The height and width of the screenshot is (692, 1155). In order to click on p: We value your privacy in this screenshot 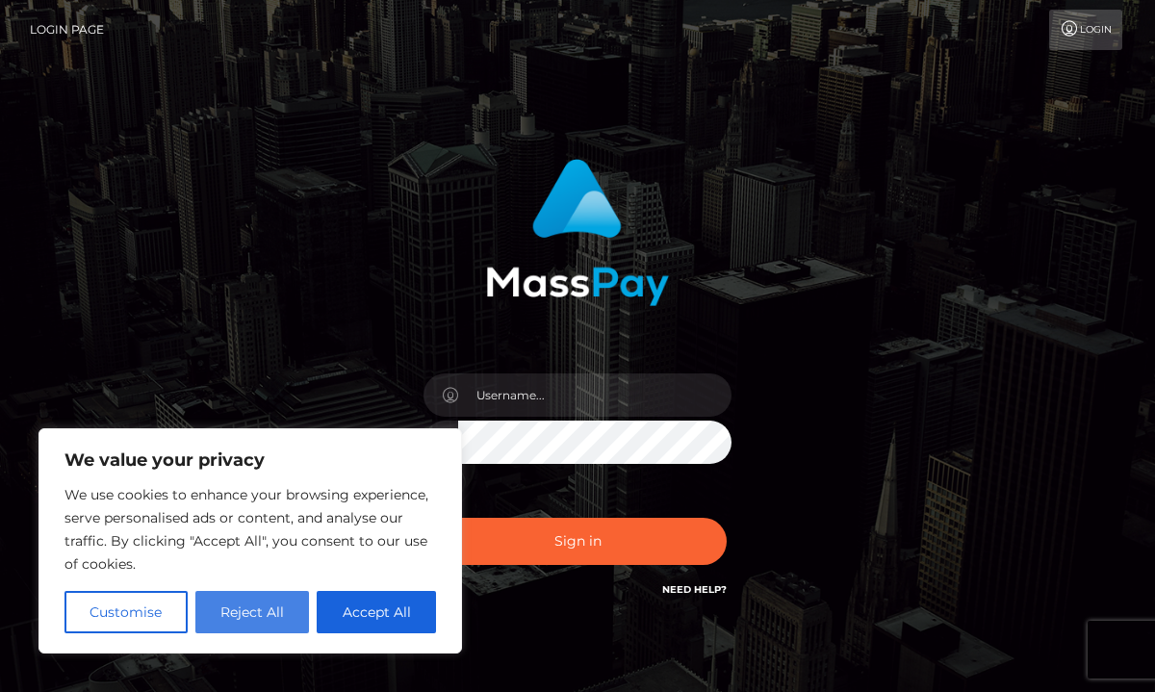, I will do `click(250, 460)`.